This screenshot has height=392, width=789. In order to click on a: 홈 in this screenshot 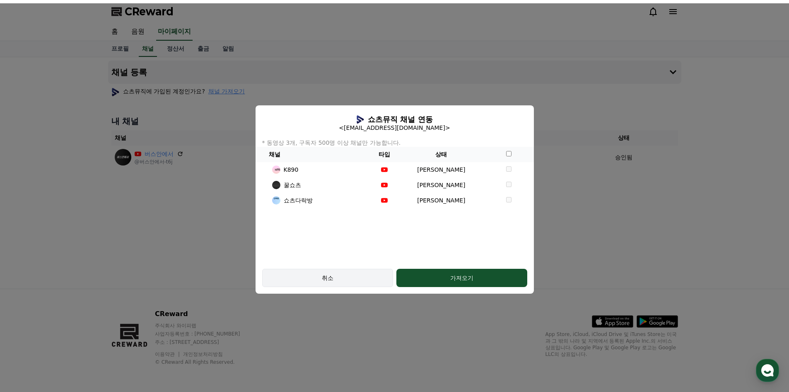, I will do `click(29, 273)`.